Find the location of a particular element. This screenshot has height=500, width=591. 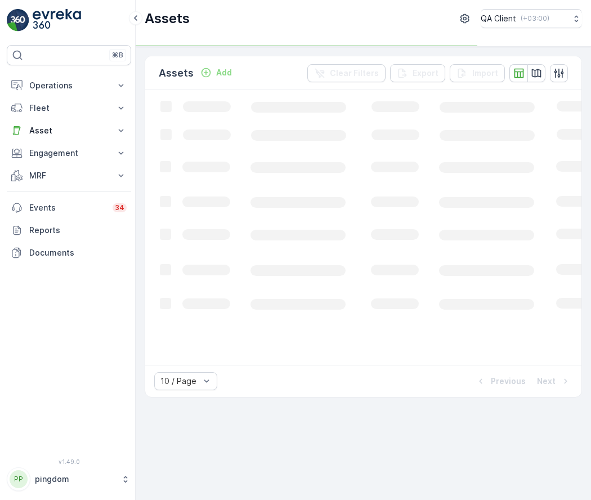

button: Previous is located at coordinates (500, 381).